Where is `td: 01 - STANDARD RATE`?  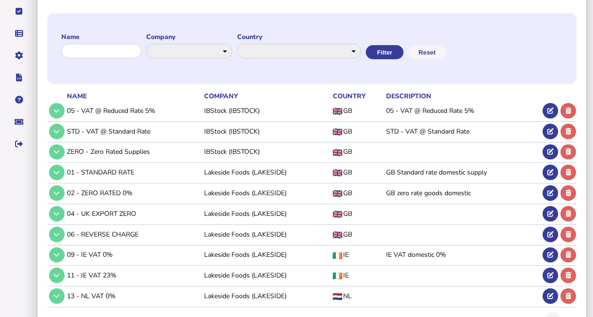
td: 01 - STANDARD RATE is located at coordinates (133, 172).